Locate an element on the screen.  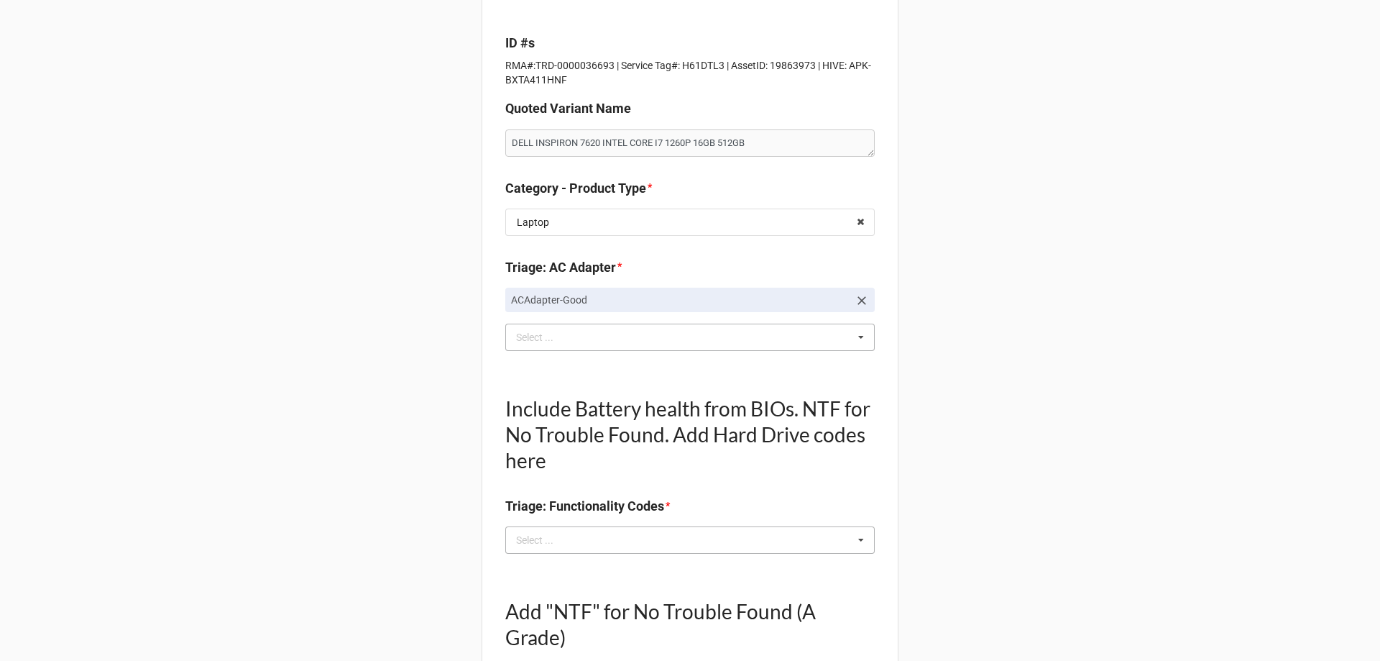
label: Triage: AC Adapter is located at coordinates (561, 267).